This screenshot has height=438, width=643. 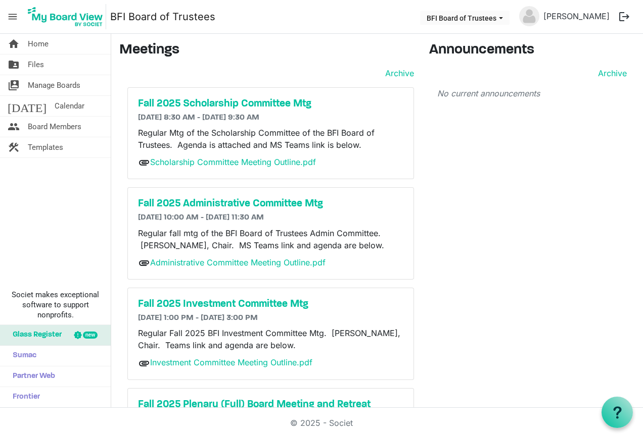 What do you see at coordinates (22, 356) in the screenshot?
I see `span: Sumac` at bounding box center [22, 356].